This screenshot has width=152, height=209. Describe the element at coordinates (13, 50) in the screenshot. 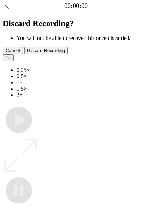

I see `button: Cancel` at that location.